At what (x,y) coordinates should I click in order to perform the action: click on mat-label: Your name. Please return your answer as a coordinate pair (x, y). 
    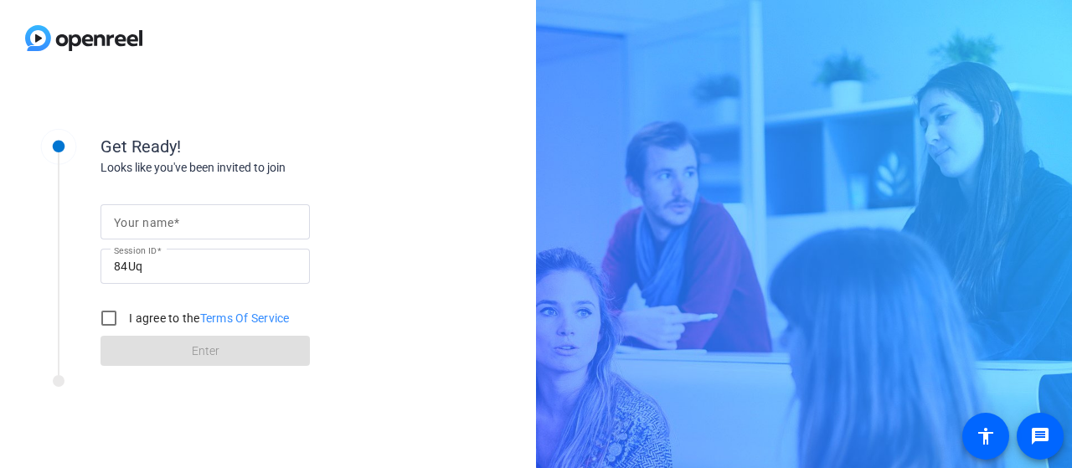
    Looking at the image, I should click on (143, 223).